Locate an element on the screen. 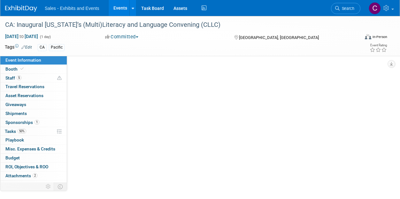 The height and width of the screenshot is (199, 400). a: Attachments2 is located at coordinates (34, 176).